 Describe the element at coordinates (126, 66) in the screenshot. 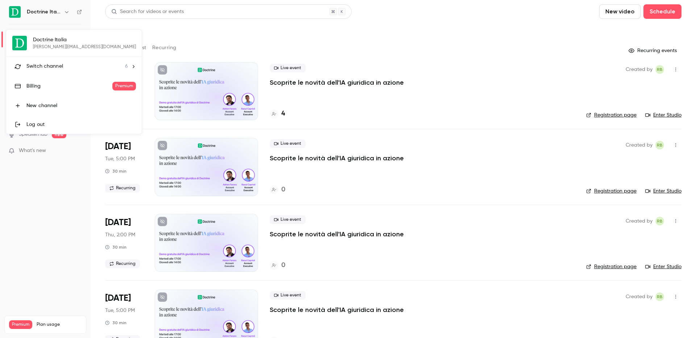

I see `span: 6` at that location.